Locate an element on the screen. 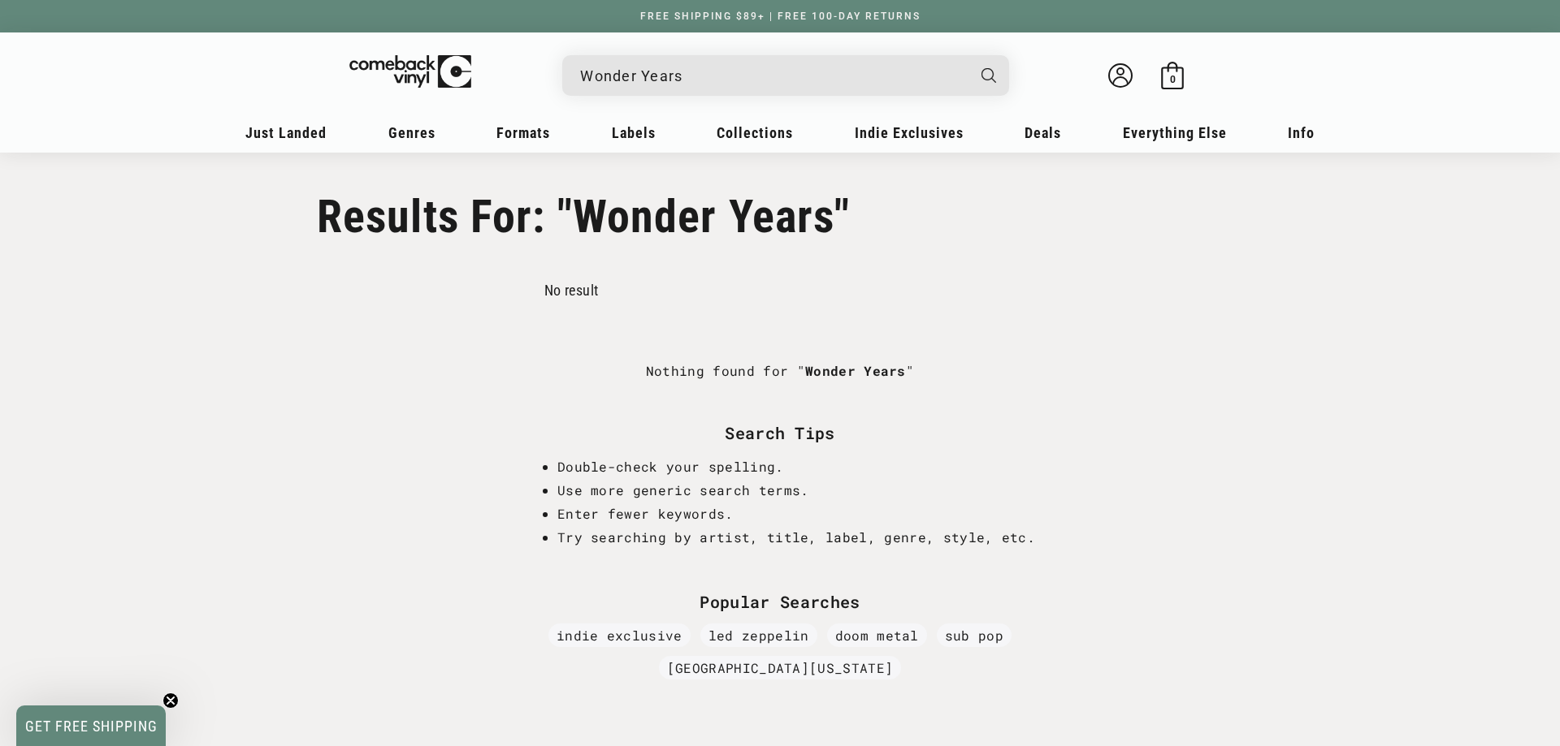 Image resolution: width=1560 pixels, height=746 pixels. a: sub pop is located at coordinates (974, 635).